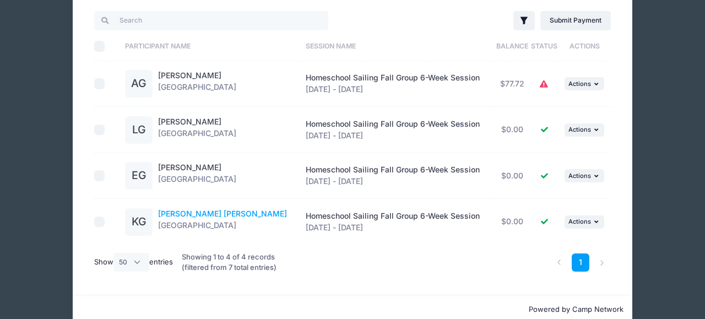 The height and width of the screenshot is (319, 705). What do you see at coordinates (397, 46) in the screenshot?
I see `th: Session Name: activate to sort column ascending` at bounding box center [397, 46].